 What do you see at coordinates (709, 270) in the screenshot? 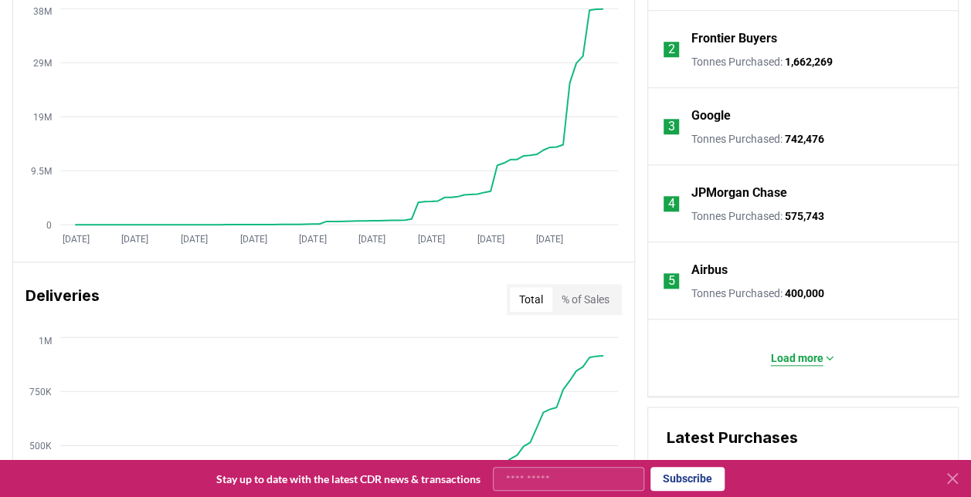
I see `a: Airbus` at bounding box center [709, 270].